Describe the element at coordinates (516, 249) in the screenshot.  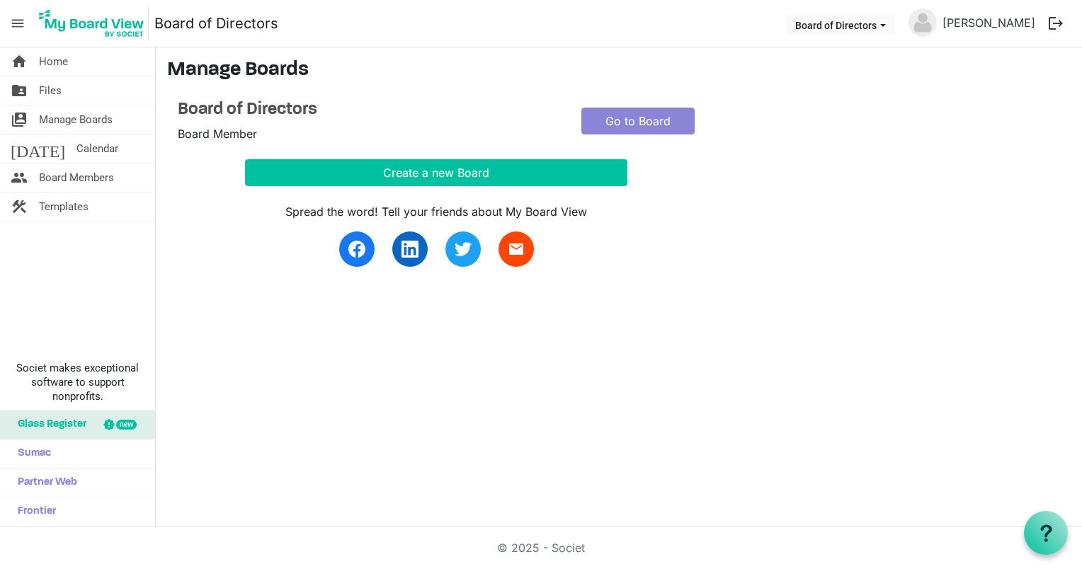
I see `a: email` at that location.